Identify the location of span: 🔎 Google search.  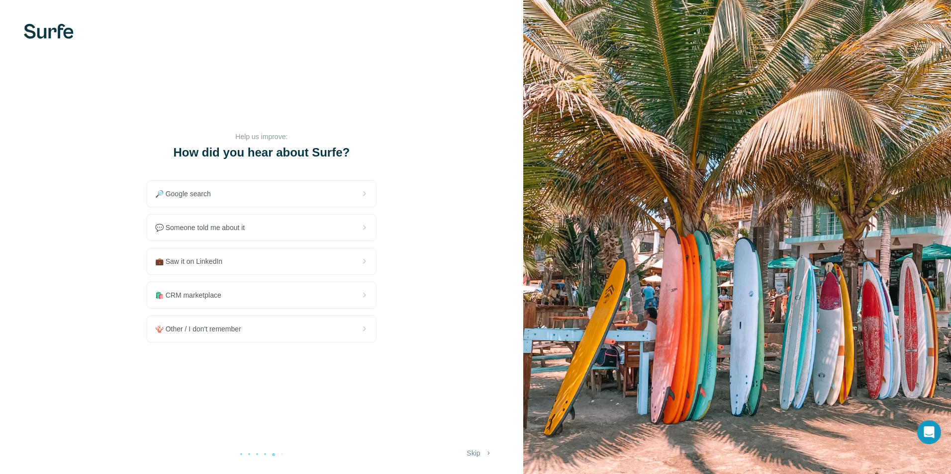
(187, 194).